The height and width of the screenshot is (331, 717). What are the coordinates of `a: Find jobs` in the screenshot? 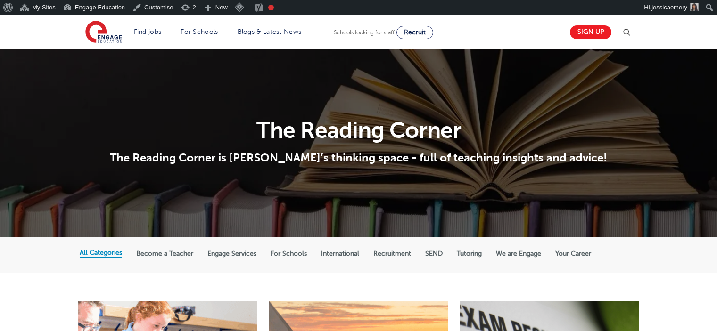 It's located at (148, 32).